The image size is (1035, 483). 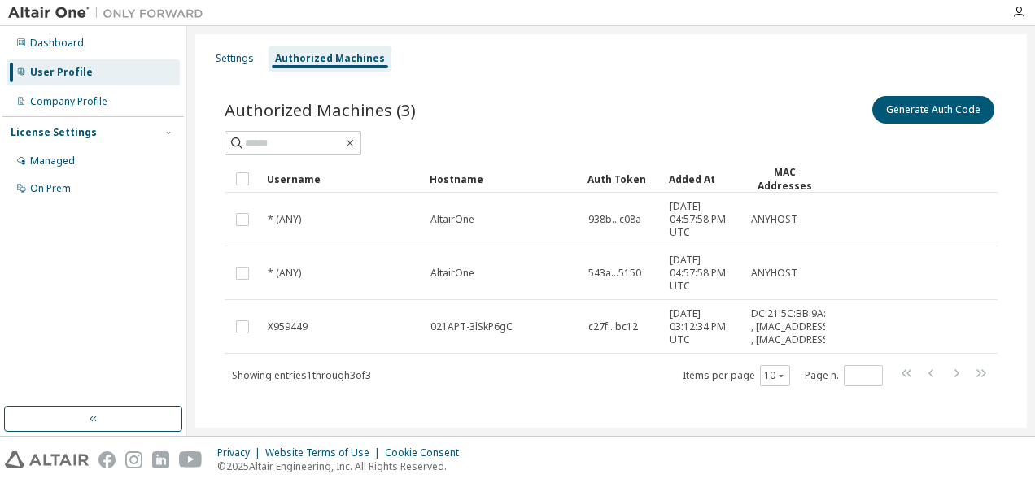 I want to click on span: 543a...5150, so click(x=614, y=273).